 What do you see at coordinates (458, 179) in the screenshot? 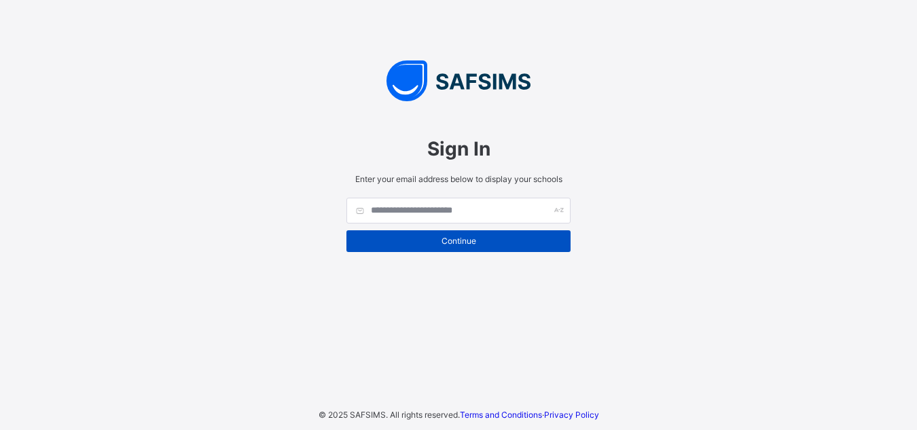
I see `span: Enter your email address below to display your schools` at bounding box center [458, 179].